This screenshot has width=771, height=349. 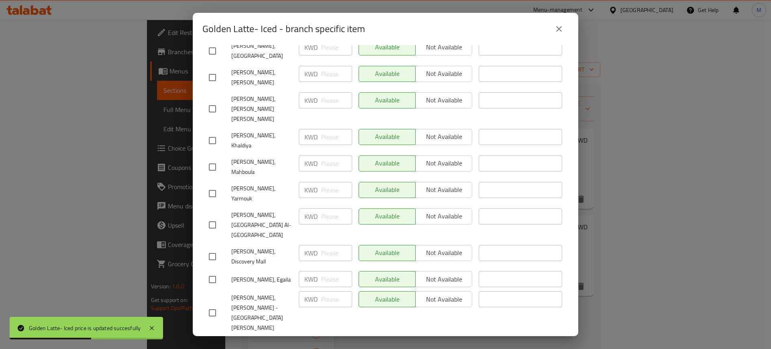 I want to click on button: close, so click(x=559, y=29).